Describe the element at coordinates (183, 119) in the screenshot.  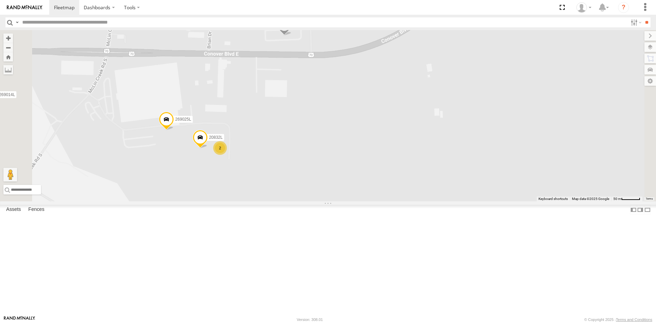
I see `span: 269025L` at that location.